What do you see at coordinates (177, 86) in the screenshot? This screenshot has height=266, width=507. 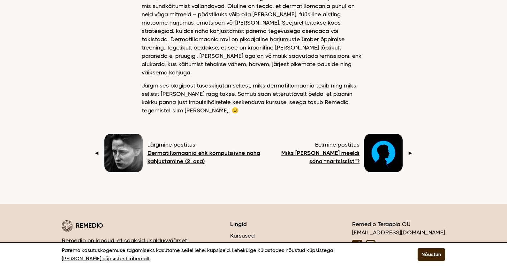 I see `a: Järgmises blogipostituses` at bounding box center [177, 86].